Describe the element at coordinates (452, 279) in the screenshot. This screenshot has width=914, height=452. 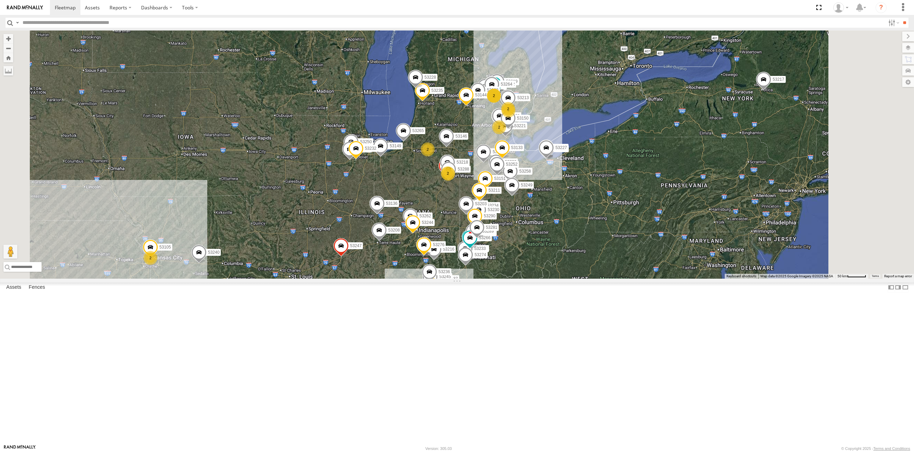
I see `span: 53137` at that location.